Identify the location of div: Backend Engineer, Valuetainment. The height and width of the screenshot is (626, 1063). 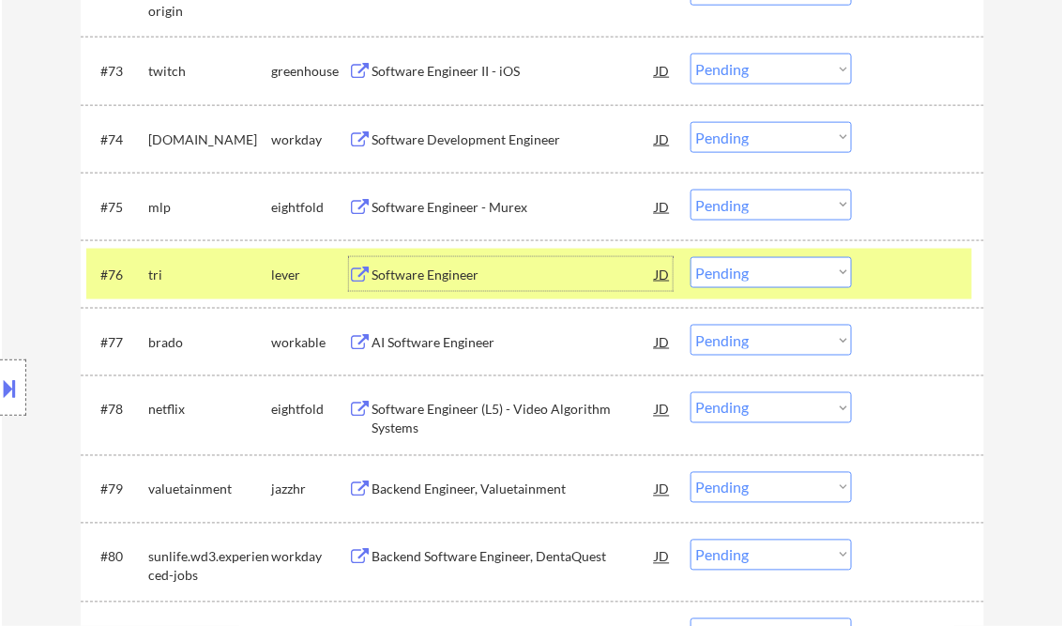
(514, 490).